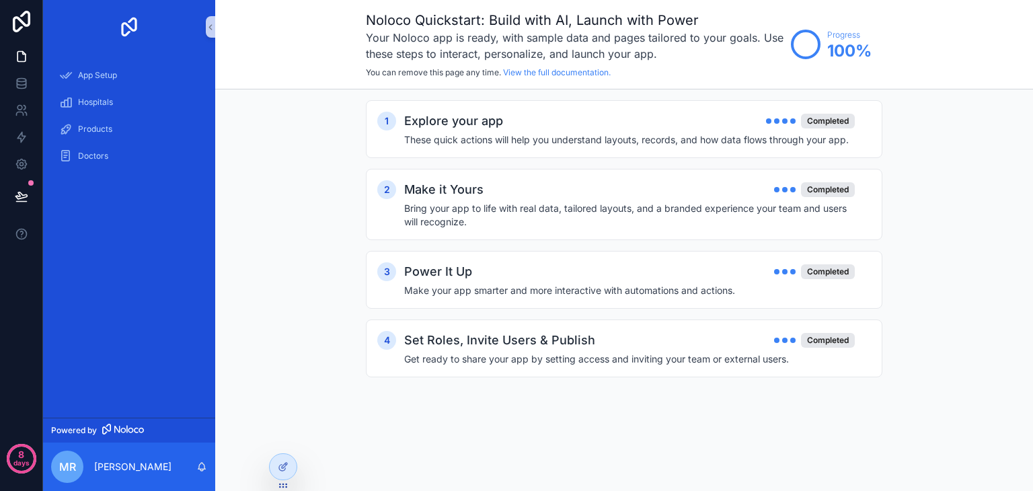 The height and width of the screenshot is (491, 1033). Describe the element at coordinates (575, 20) in the screenshot. I see `h1: Noloco Quickstart: Build with AI, Launch with Power` at that location.